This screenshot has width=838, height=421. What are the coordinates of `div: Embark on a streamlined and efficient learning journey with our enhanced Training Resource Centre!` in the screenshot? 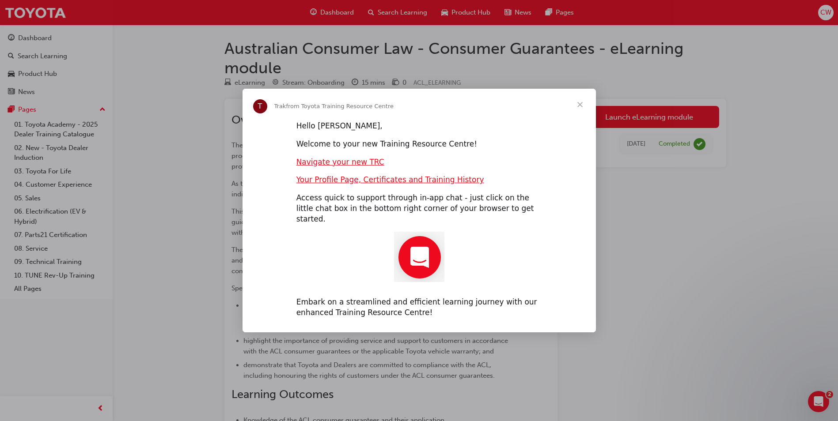 It's located at (419, 308).